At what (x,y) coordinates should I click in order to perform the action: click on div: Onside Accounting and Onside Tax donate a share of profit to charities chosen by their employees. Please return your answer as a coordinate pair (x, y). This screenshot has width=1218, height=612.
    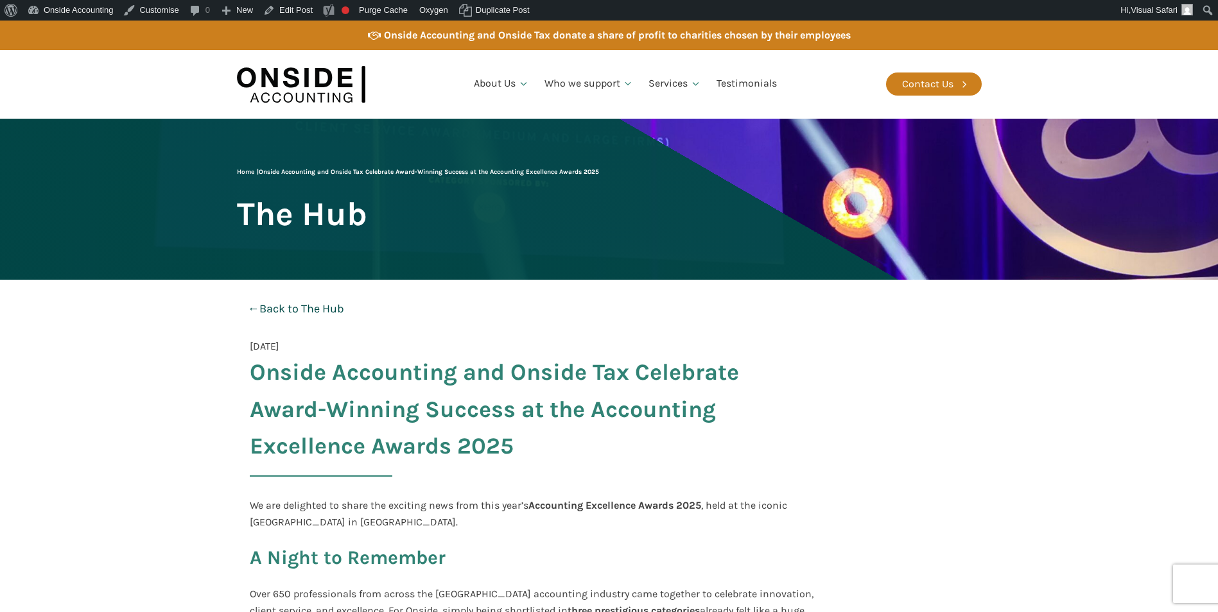
    Looking at the image, I should click on (617, 35).